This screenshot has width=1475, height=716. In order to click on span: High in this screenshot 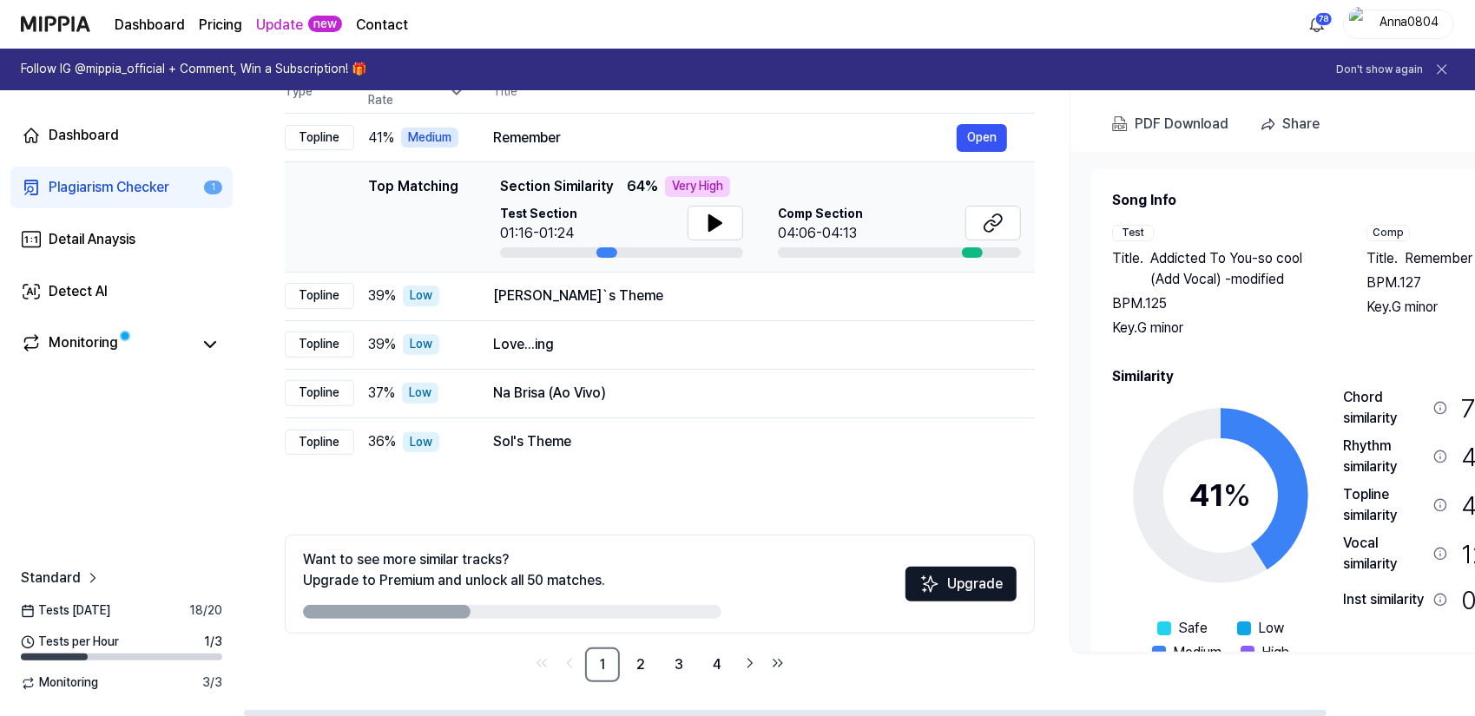, I will do `click(1275, 653)`.